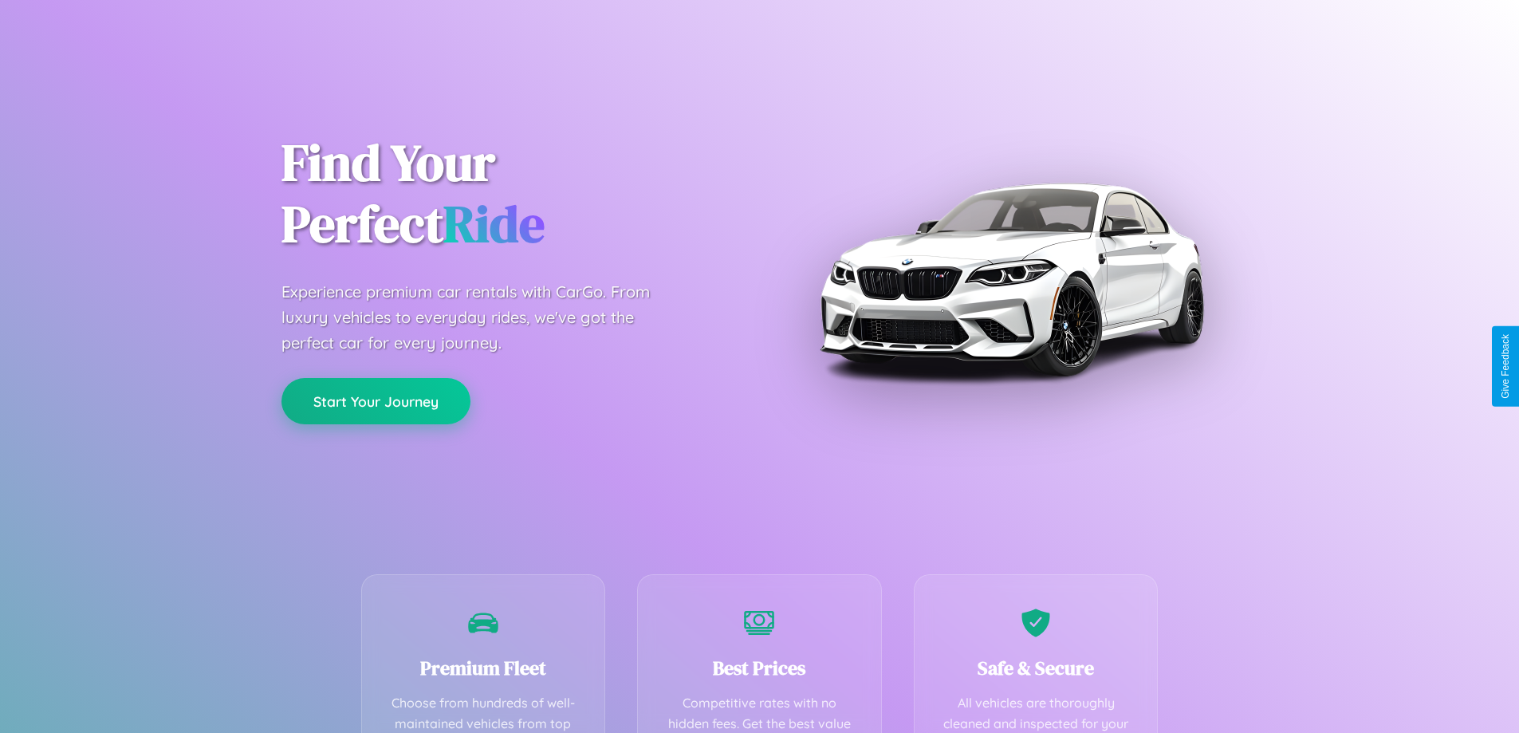 Image resolution: width=1519 pixels, height=733 pixels. Describe the element at coordinates (494, 223) in the screenshot. I see `span: Ride` at that location.